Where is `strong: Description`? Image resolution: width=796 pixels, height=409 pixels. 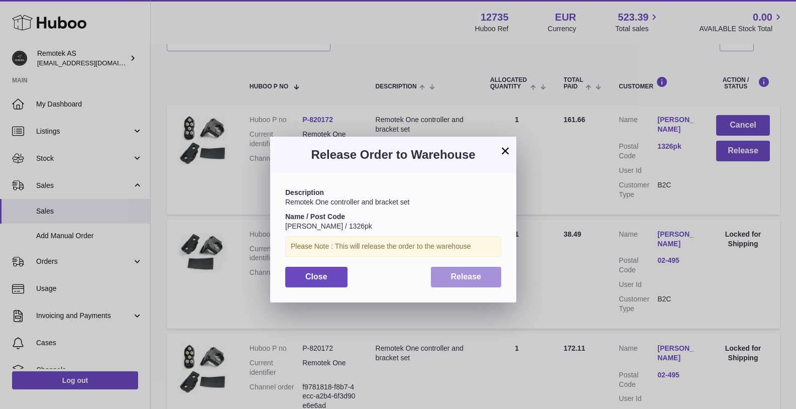
strong: Description is located at coordinates (304, 192).